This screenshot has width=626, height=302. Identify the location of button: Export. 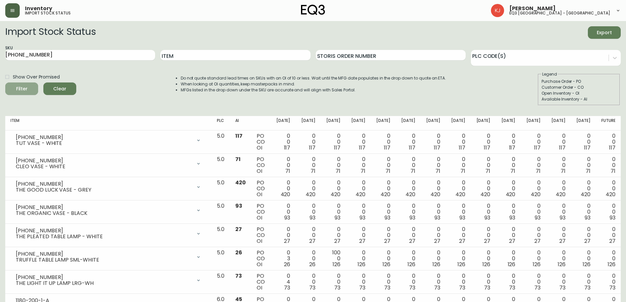
(605, 33).